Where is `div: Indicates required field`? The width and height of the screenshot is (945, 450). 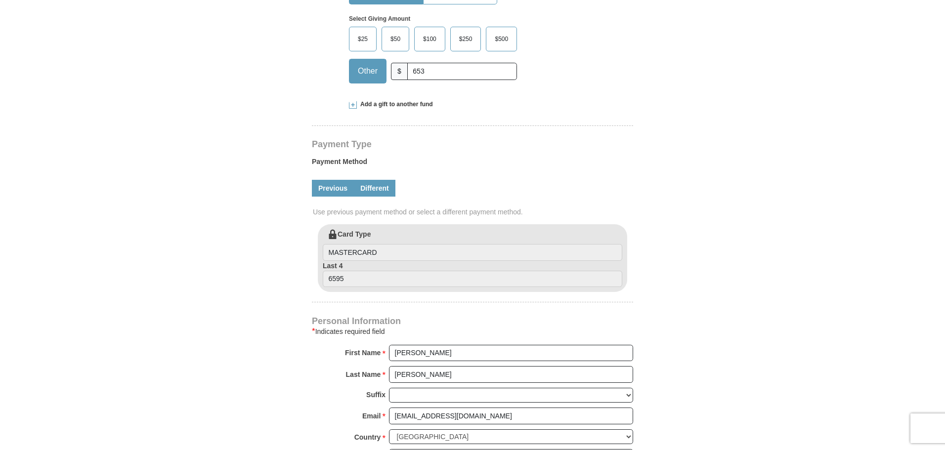
div: Indicates required field is located at coordinates (473, 332).